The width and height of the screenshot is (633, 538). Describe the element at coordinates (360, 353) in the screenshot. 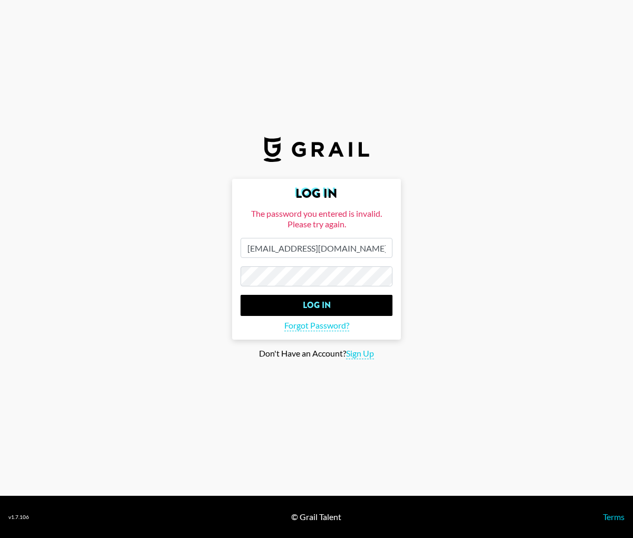

I see `span: Sign Up` at that location.